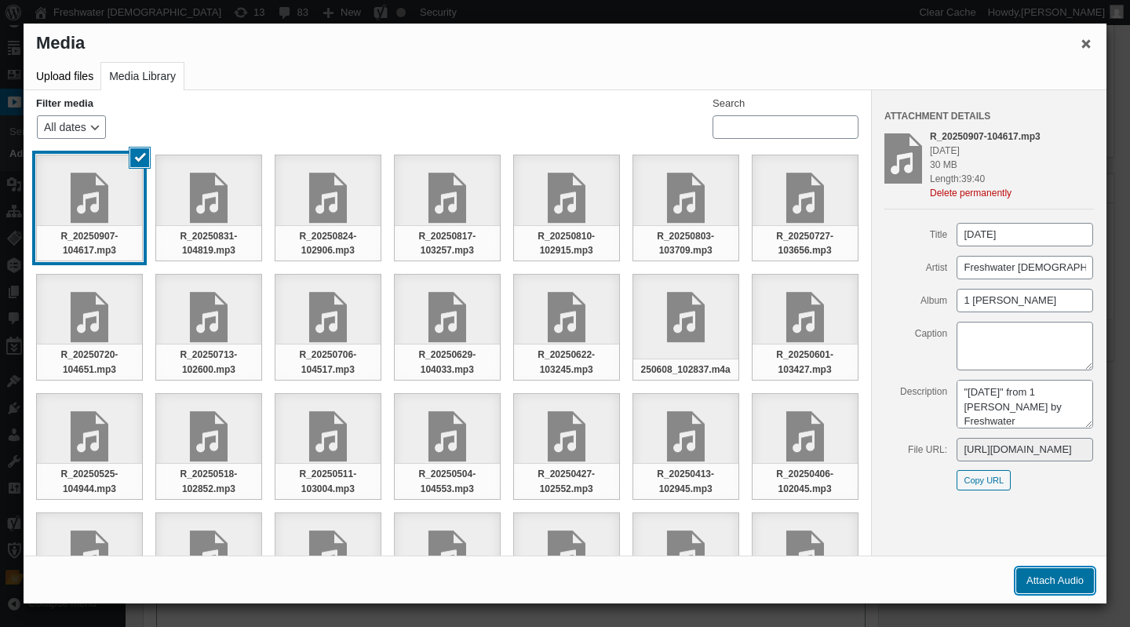  Describe the element at coordinates (686, 327) in the screenshot. I see `li: 250608_102837` at that location.